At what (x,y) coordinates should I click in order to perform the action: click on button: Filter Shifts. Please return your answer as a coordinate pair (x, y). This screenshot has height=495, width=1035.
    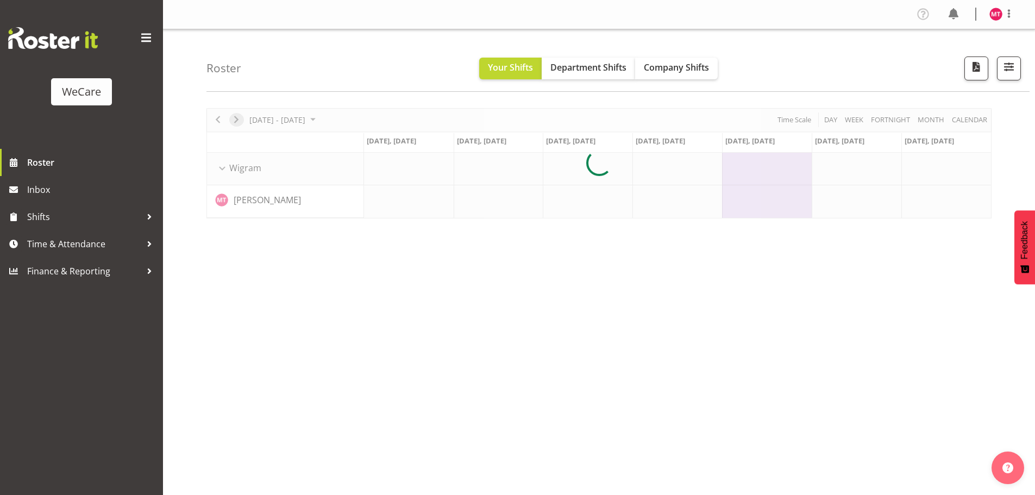
    Looking at the image, I should click on (1009, 68).